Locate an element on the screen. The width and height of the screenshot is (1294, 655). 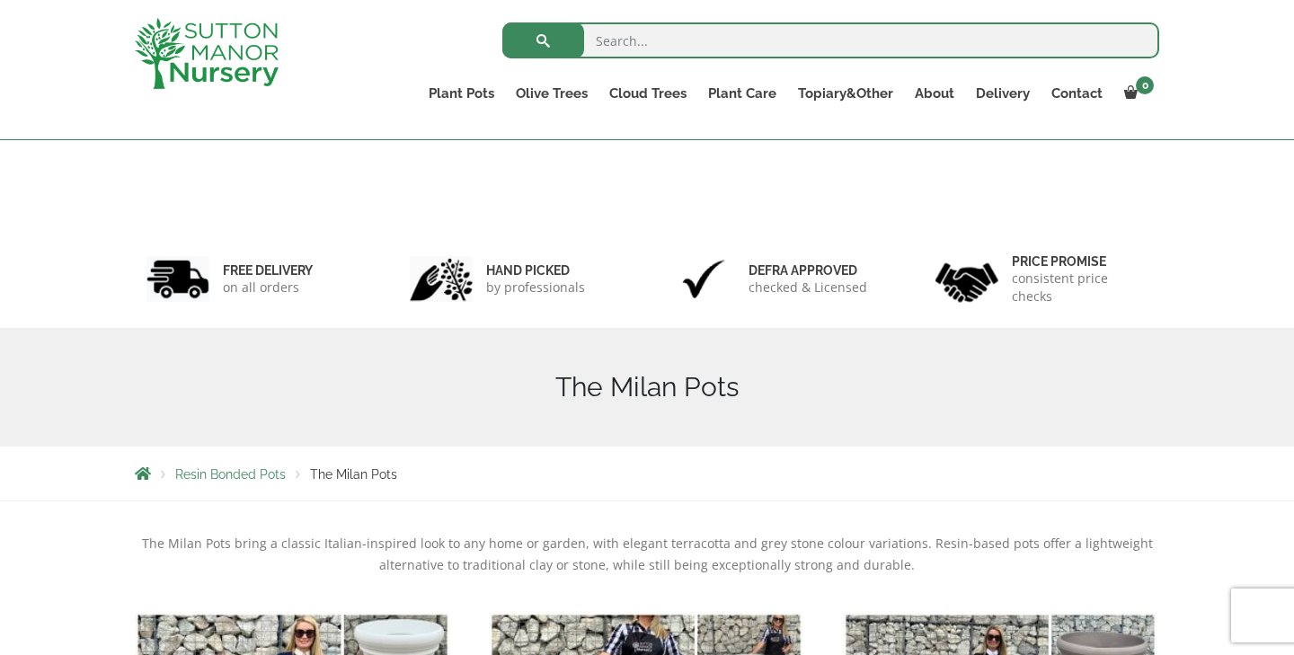
span: Resin Bonded Pots is located at coordinates (230, 474).